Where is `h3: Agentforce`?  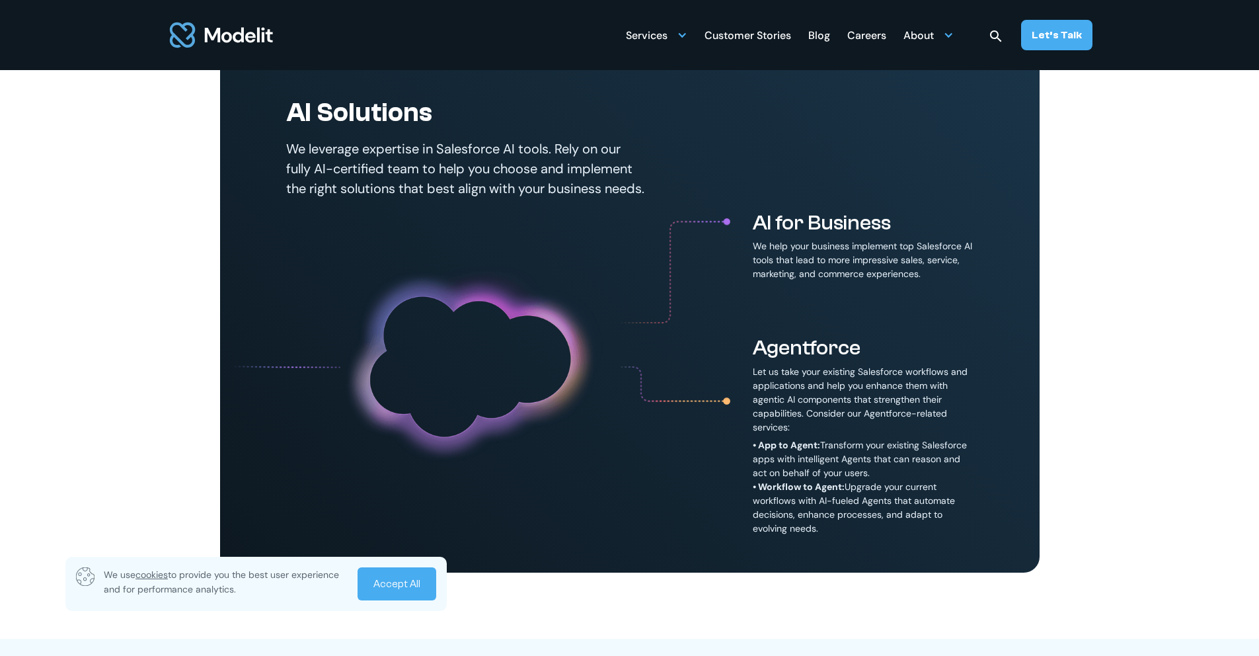
h3: Agentforce is located at coordinates (863, 348).